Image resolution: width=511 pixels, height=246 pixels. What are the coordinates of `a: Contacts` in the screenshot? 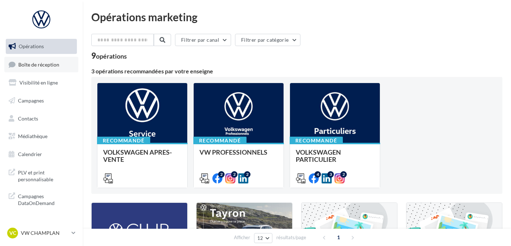 It's located at (41, 119).